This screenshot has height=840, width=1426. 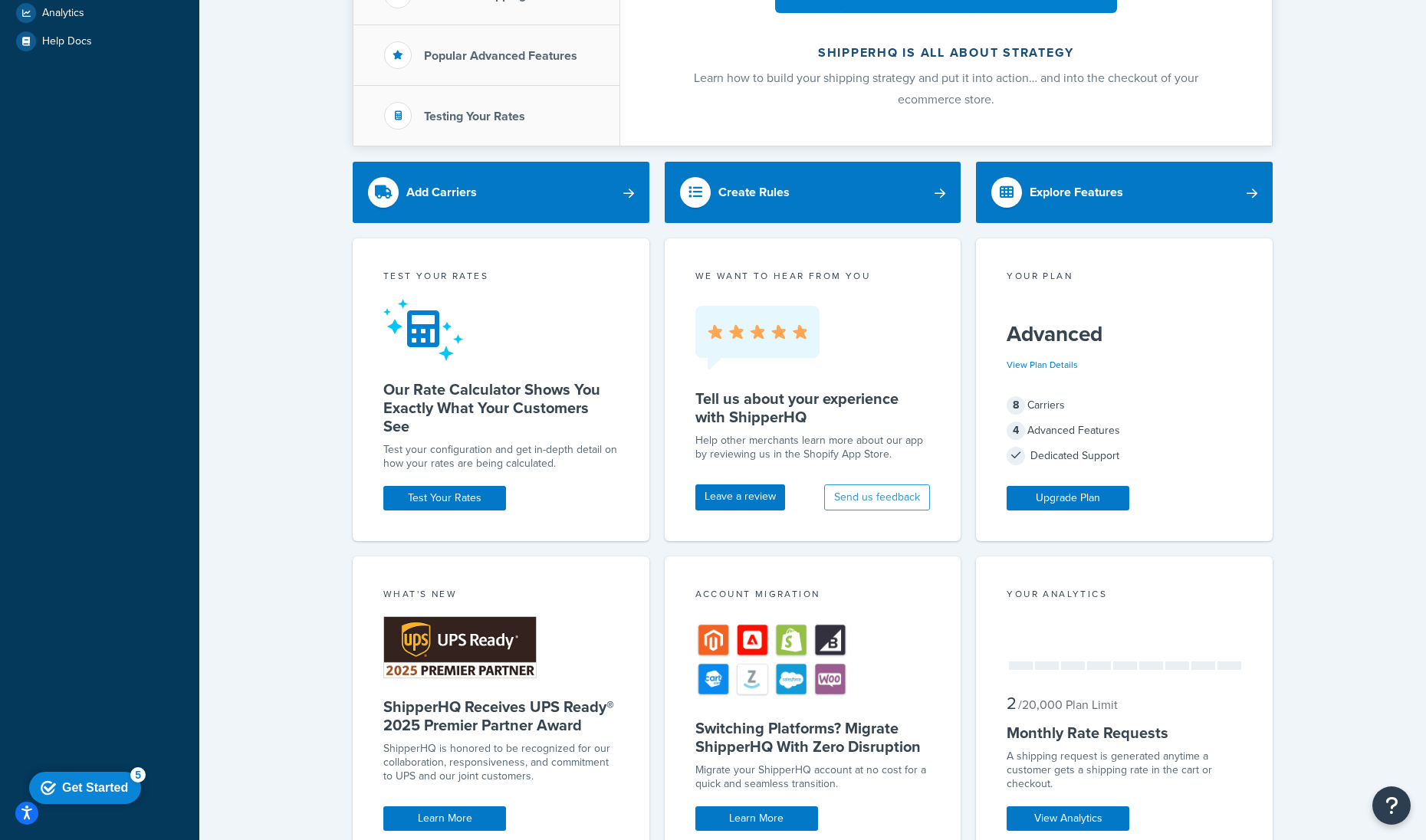 I want to click on div: Get Started 5 items remaining, 0% complete, so click(x=62, y=24).